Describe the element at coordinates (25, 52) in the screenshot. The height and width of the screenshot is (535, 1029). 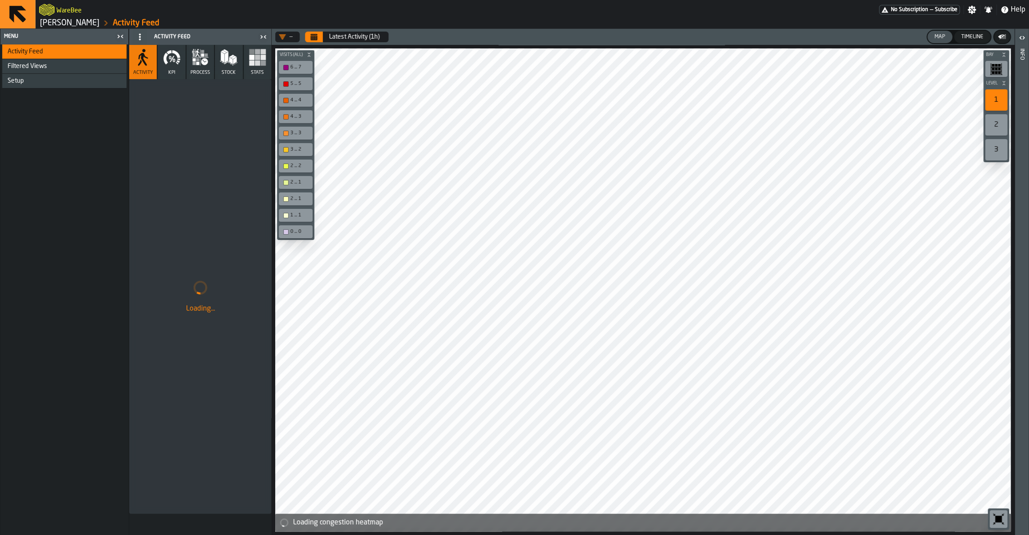
I see `span: Activity Feed` at that location.